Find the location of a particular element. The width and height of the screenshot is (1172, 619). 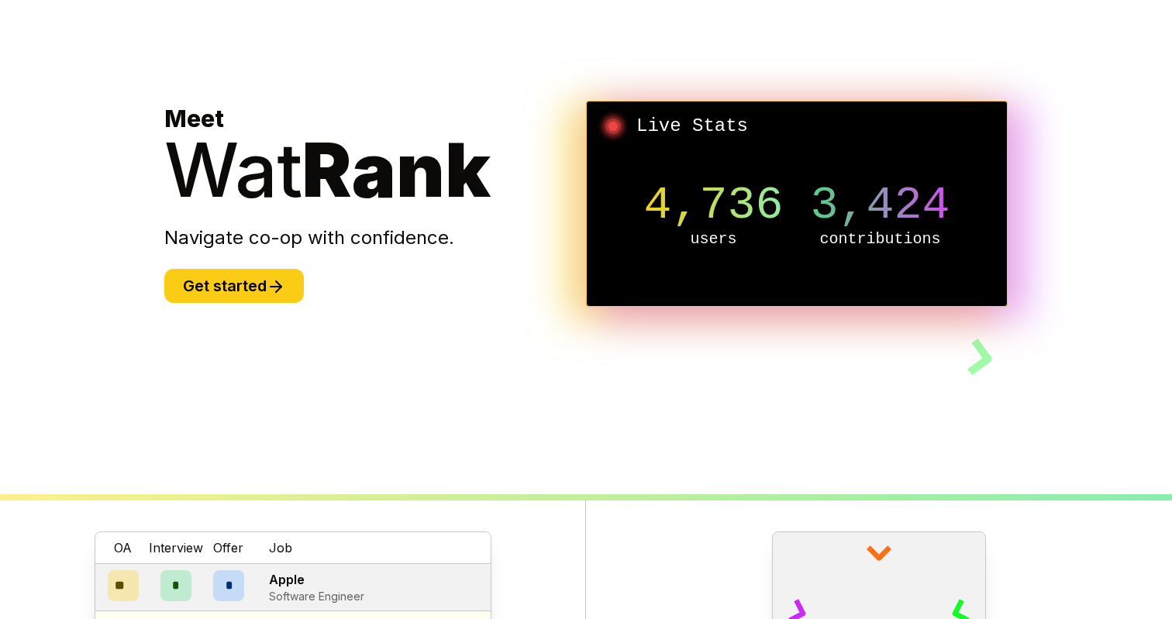

h1: Meet is located at coordinates (375, 156).